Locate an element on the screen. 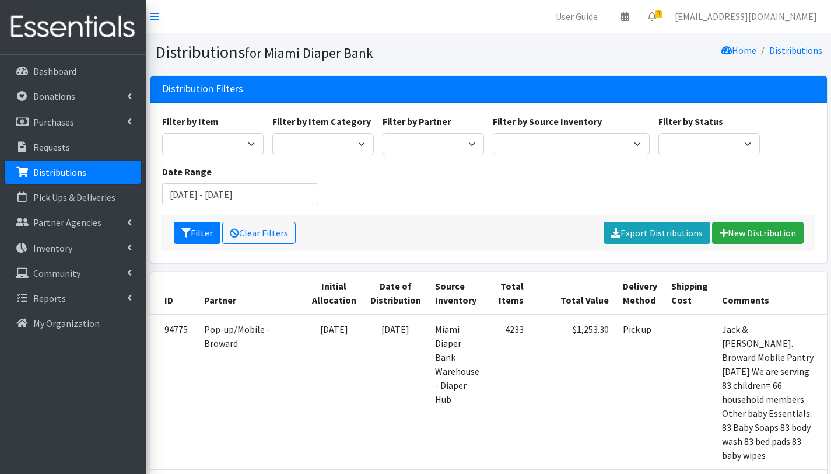 The image size is (831, 474). a: Home is located at coordinates (739, 50).